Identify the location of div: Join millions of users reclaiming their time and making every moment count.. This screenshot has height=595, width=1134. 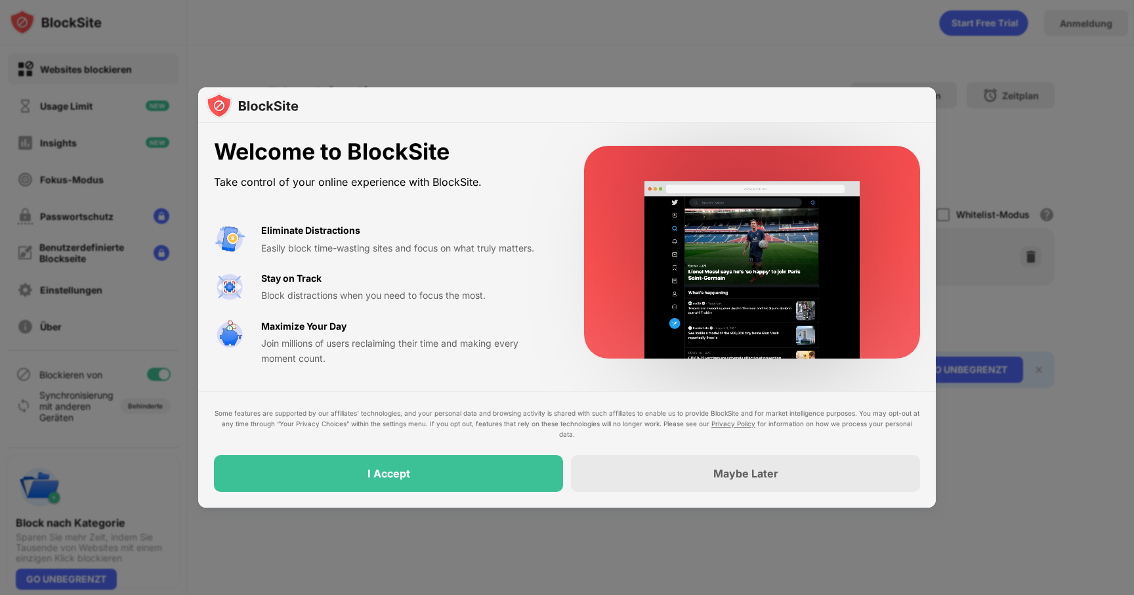
(407, 350).